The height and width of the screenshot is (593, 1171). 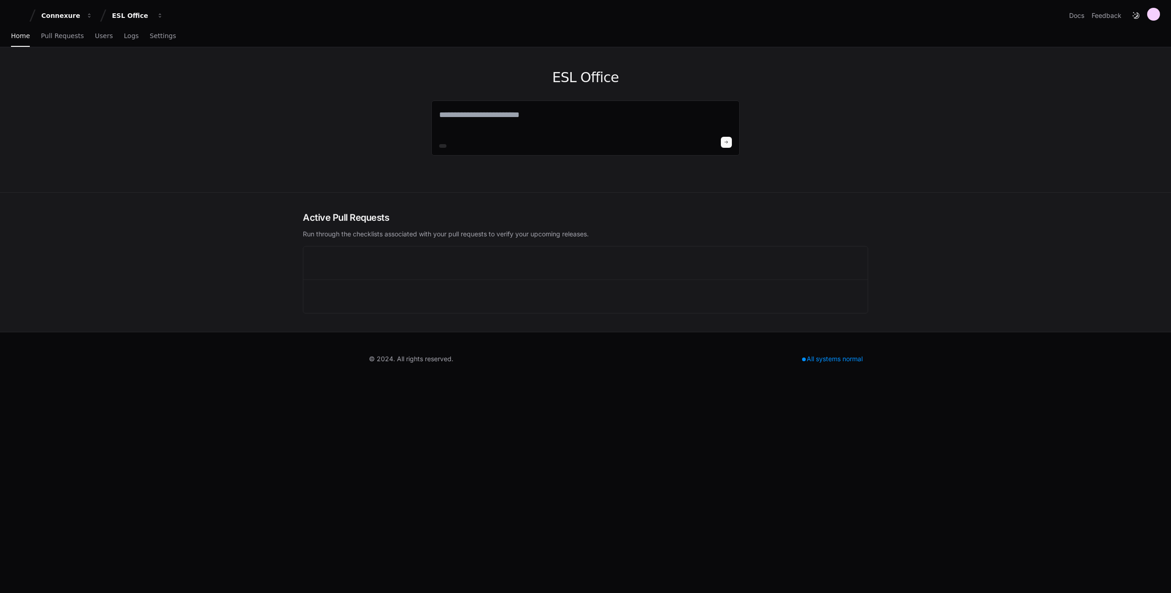 I want to click on div: © 2024. All rights reserved., so click(x=411, y=359).